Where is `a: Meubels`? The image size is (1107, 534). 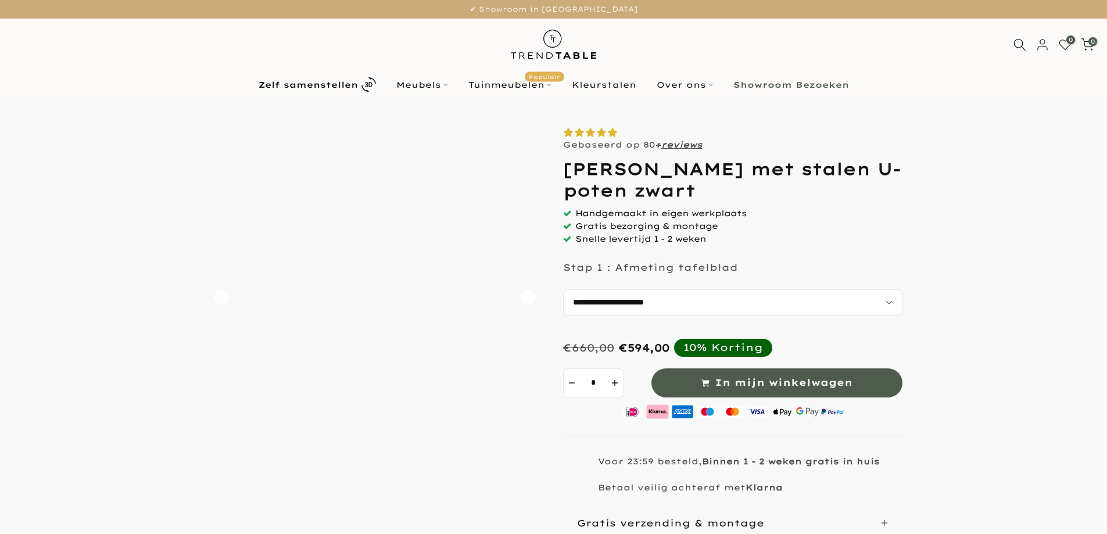
a: Meubels is located at coordinates (422, 85).